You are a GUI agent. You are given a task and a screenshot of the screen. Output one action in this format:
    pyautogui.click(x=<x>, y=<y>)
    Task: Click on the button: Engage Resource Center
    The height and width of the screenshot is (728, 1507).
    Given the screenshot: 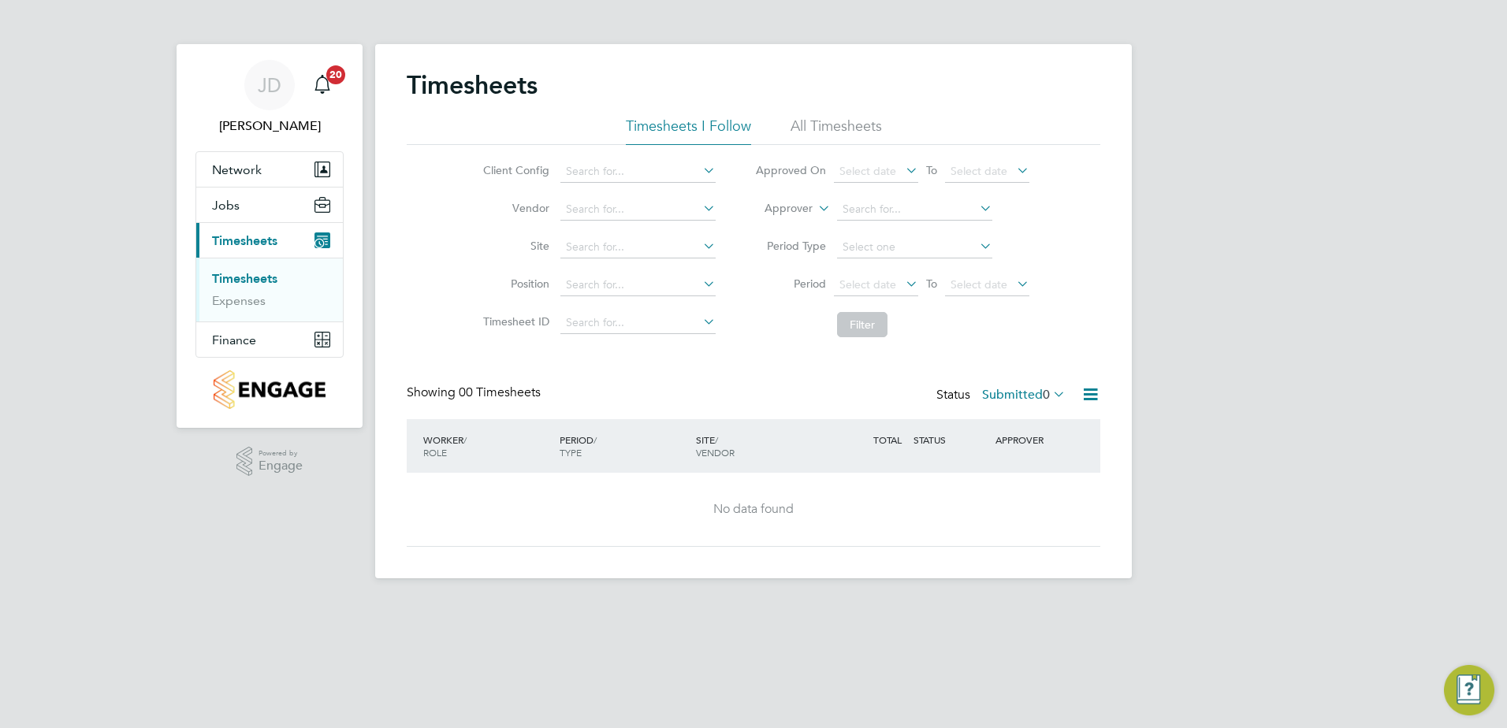 What is the action you would take?
    pyautogui.click(x=1469, y=690)
    